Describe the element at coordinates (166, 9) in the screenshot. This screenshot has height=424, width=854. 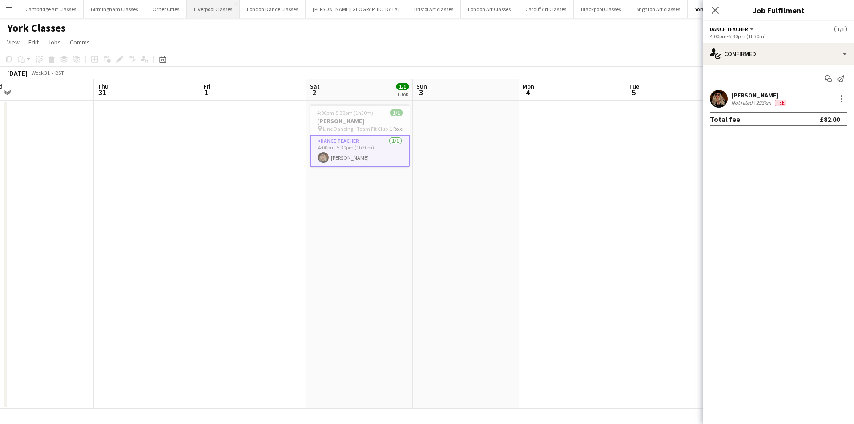
I see `button: Other Cities` at that location.